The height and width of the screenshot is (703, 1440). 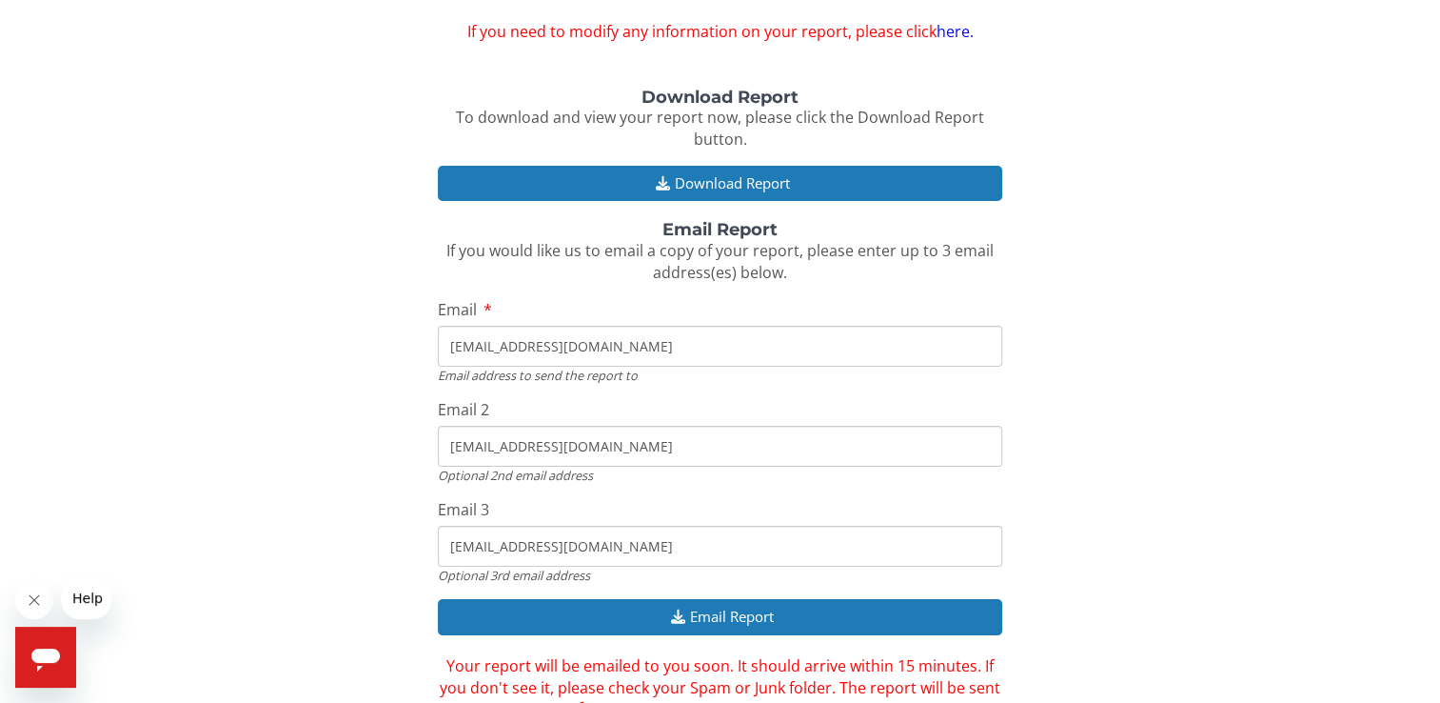 I want to click on span: Help, so click(x=27, y=21).